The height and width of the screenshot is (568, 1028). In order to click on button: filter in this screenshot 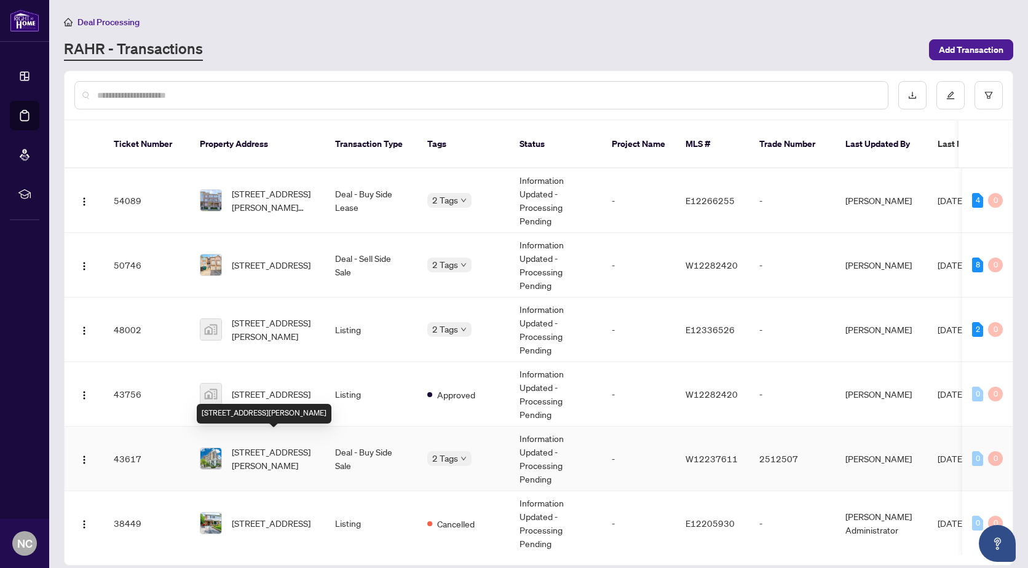, I will do `click(989, 95)`.